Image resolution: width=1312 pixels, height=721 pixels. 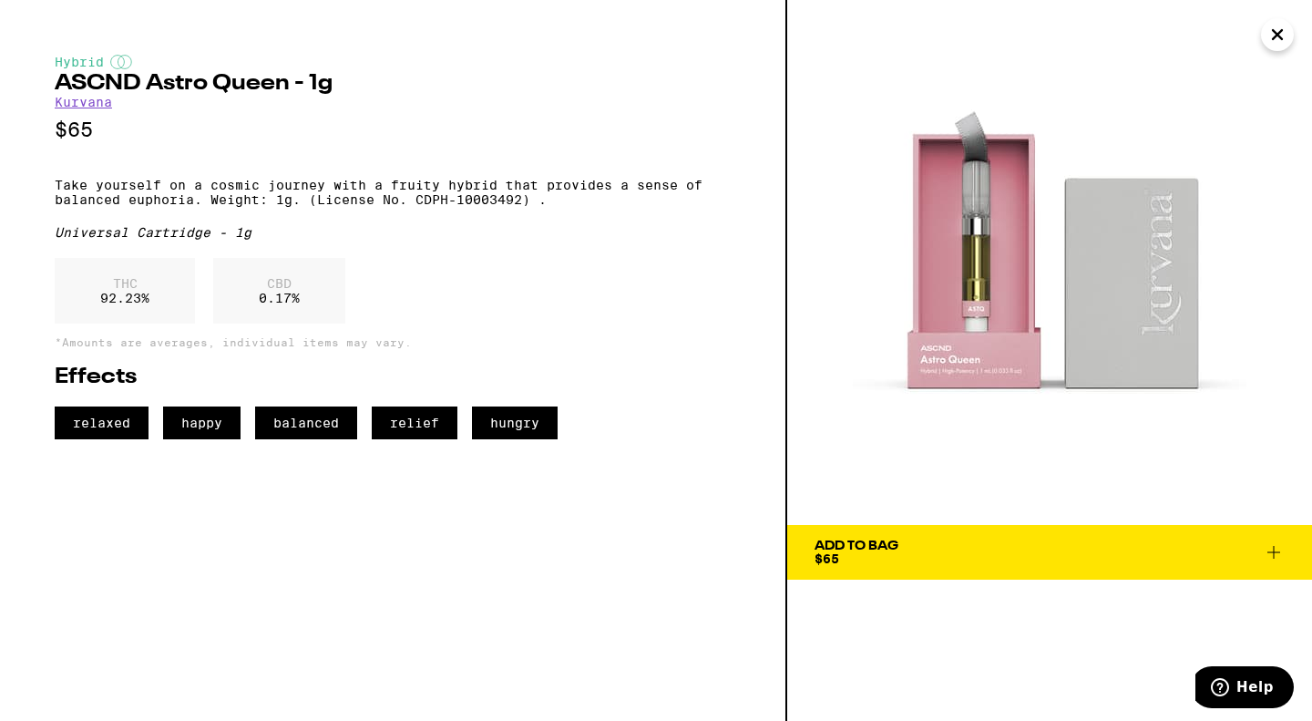 I want to click on div: 92.23 %, so click(x=125, y=291).